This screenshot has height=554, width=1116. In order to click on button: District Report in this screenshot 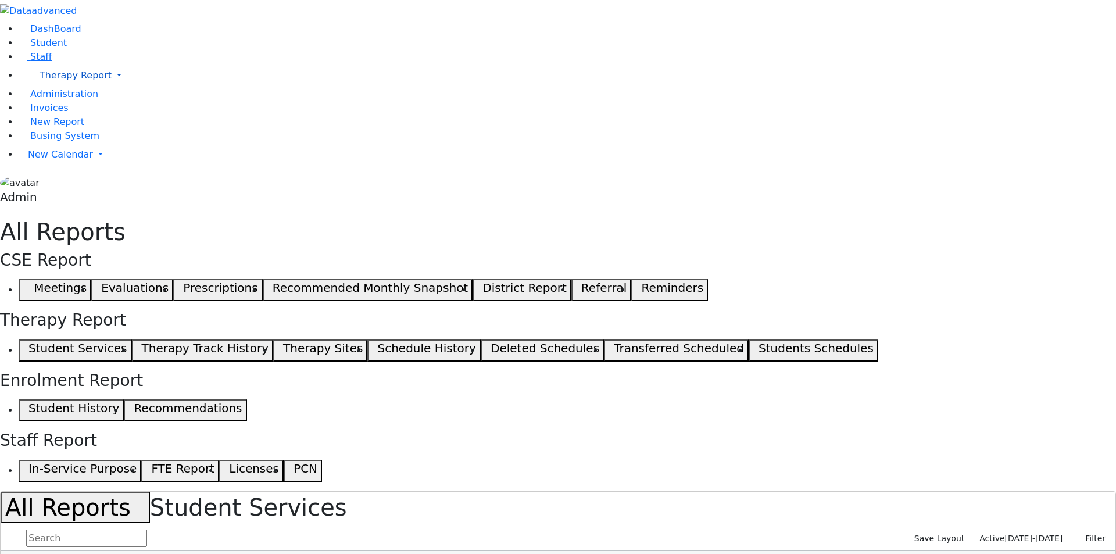, I will do `click(522, 290)`.